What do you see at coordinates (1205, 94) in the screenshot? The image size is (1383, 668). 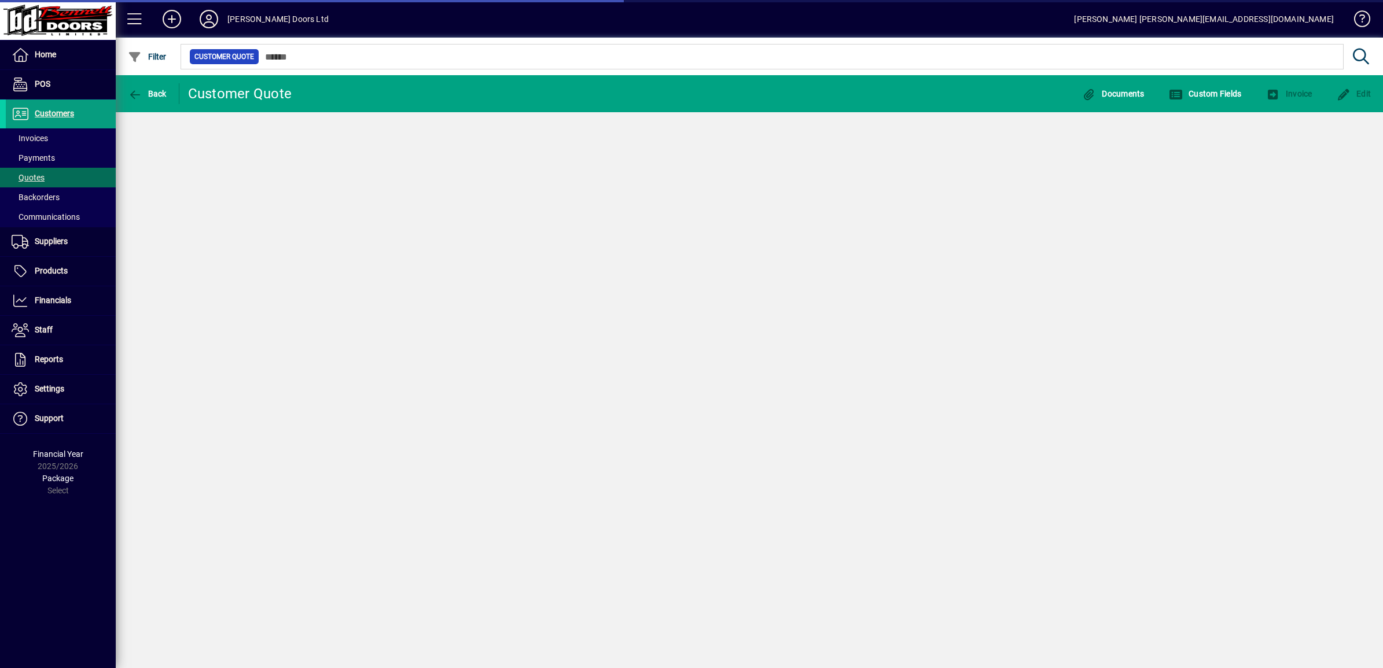 I see `span: Custom Fields` at bounding box center [1205, 94].